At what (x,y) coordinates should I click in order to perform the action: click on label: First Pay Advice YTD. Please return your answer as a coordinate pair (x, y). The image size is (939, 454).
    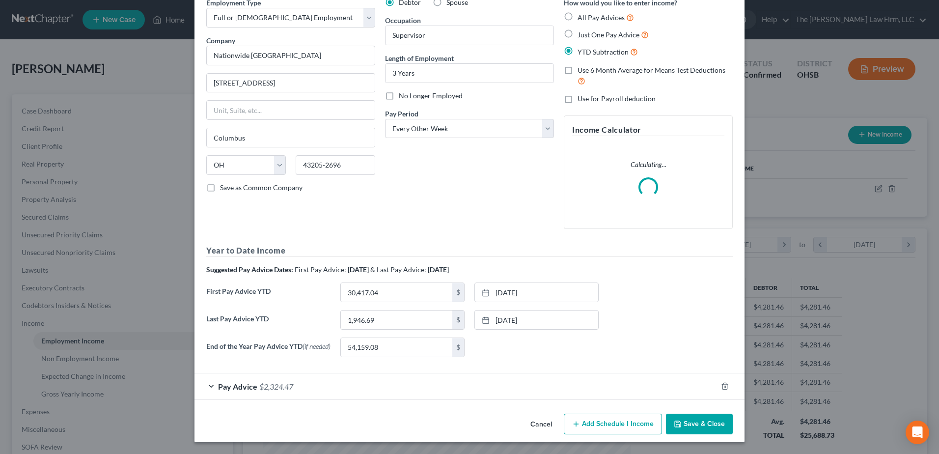
    Looking at the image, I should click on (268, 296).